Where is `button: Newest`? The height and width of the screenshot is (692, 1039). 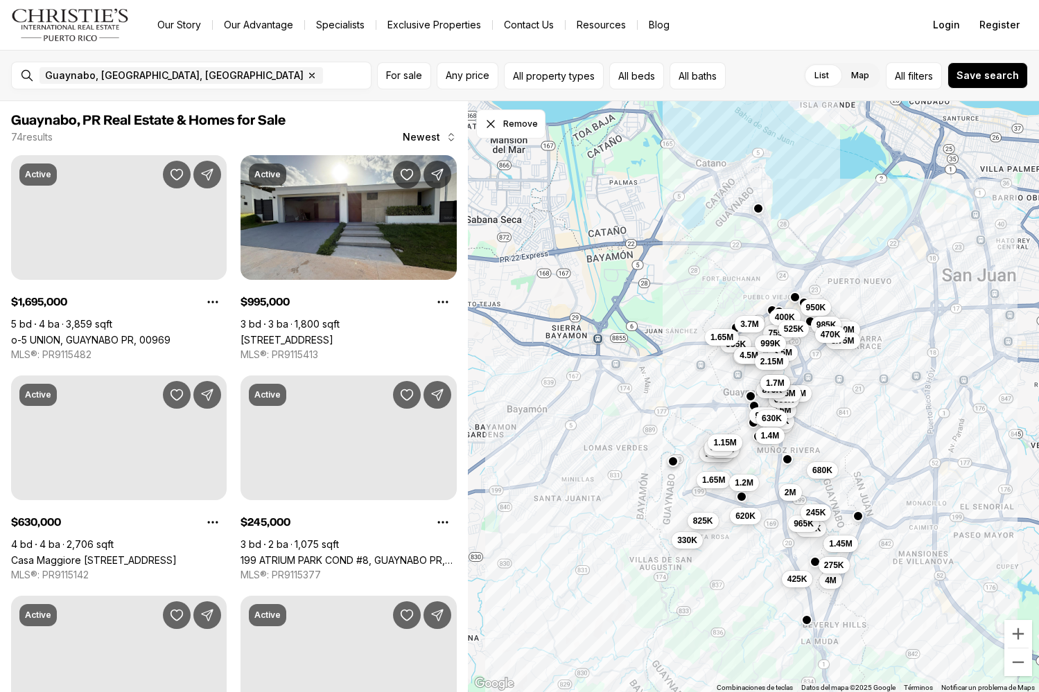 button: Newest is located at coordinates (430, 137).